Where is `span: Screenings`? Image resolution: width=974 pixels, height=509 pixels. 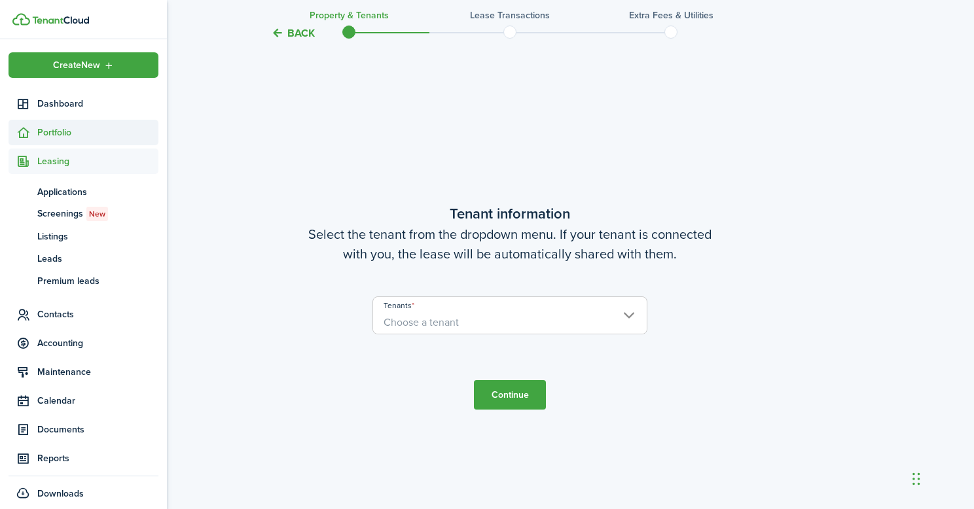 span: Screenings is located at coordinates (98, 214).